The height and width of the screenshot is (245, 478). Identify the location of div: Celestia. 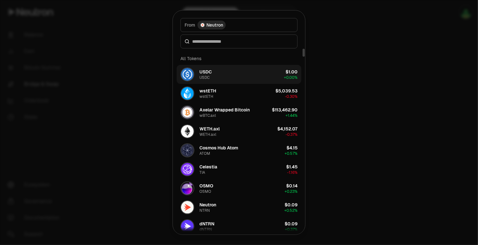
(208, 167).